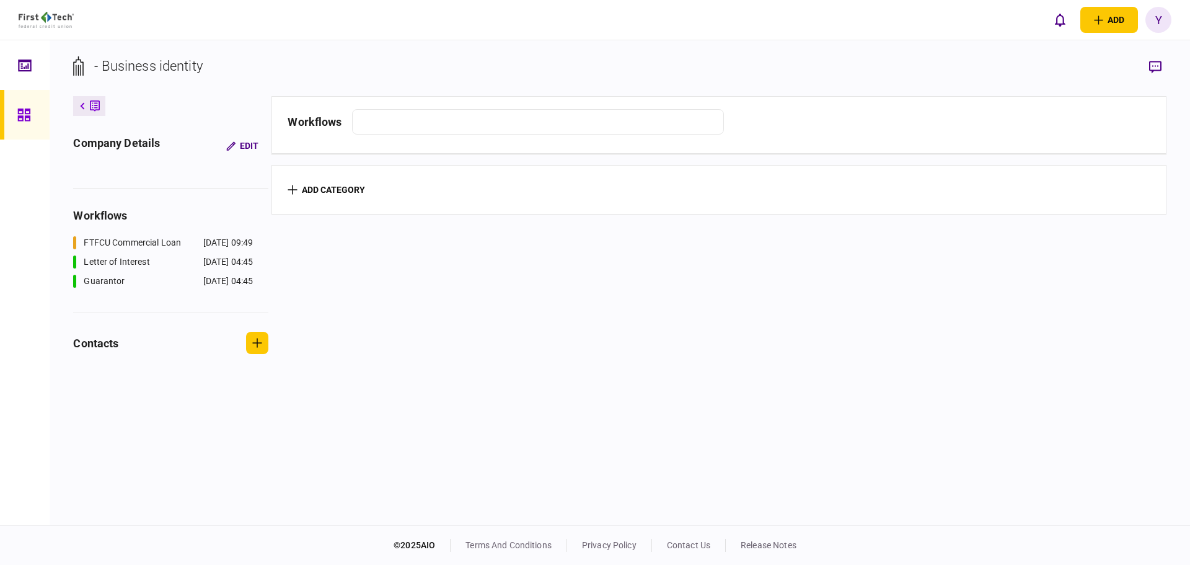 The width and height of the screenshot is (1190, 565). I want to click on img: client company logo, so click(46, 20).